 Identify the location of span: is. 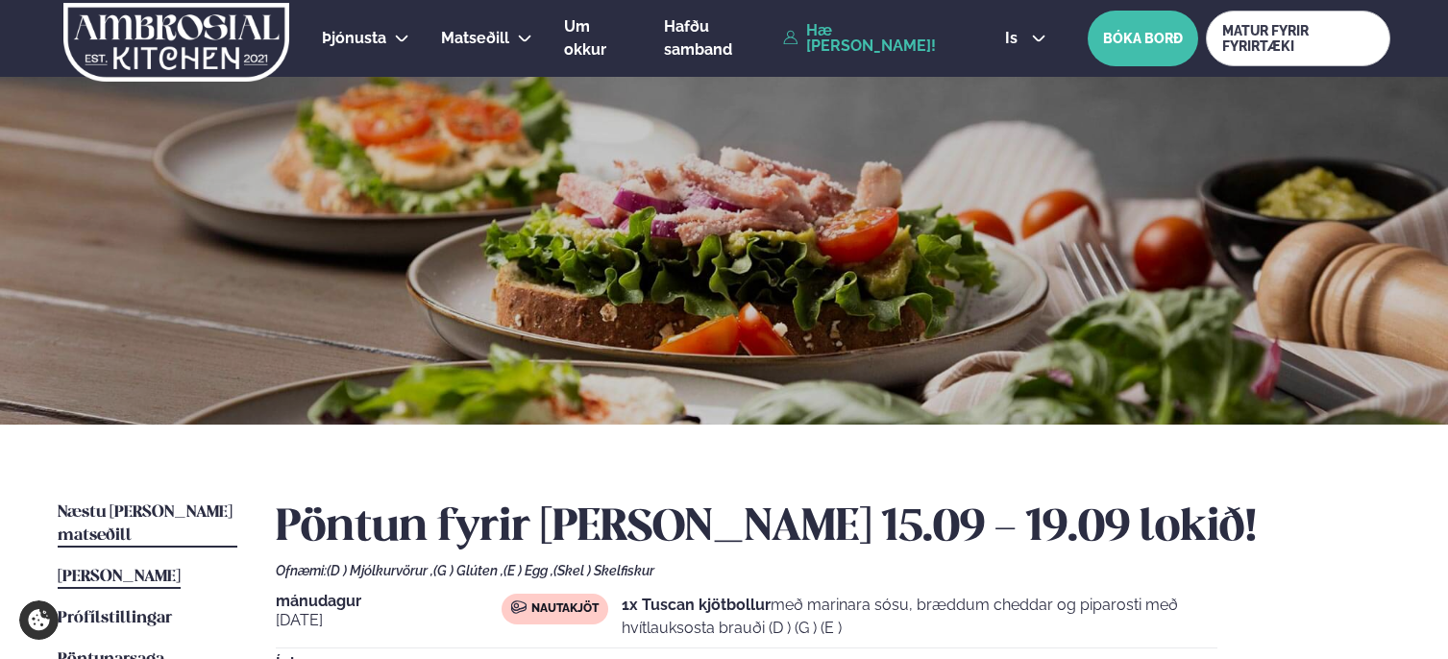
(1014, 38).